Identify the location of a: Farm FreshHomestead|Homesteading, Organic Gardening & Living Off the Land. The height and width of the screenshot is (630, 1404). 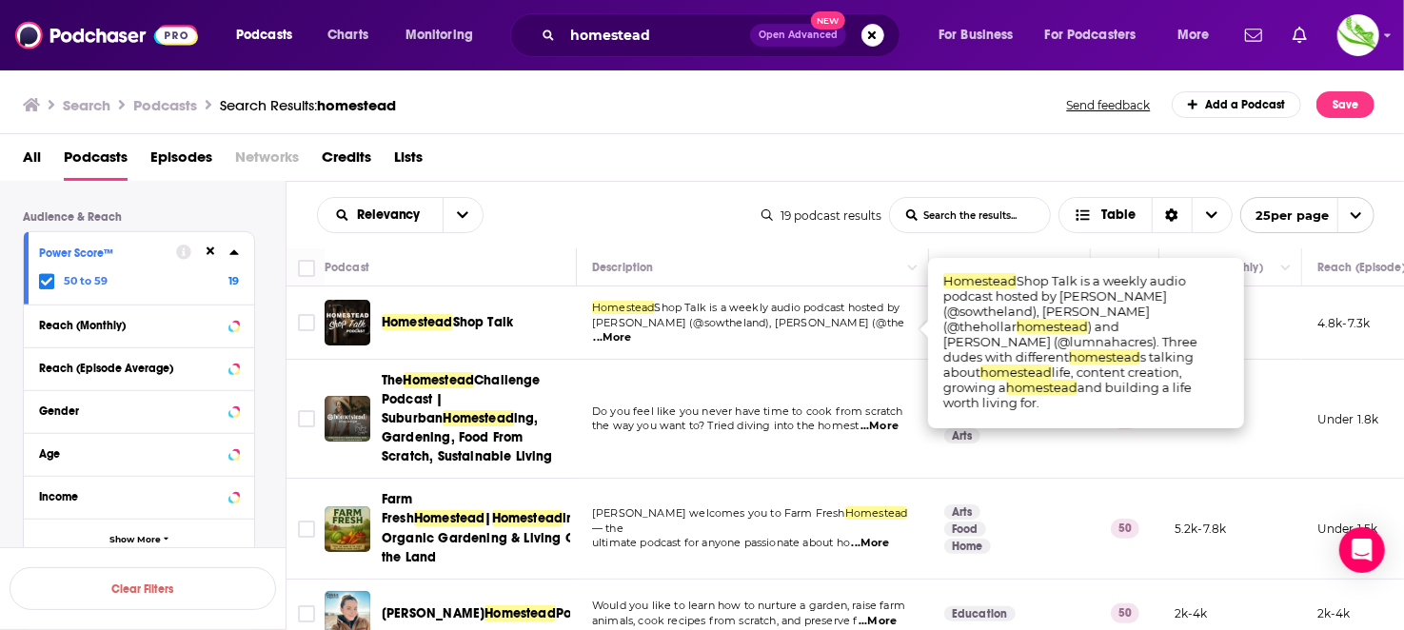
(476, 528).